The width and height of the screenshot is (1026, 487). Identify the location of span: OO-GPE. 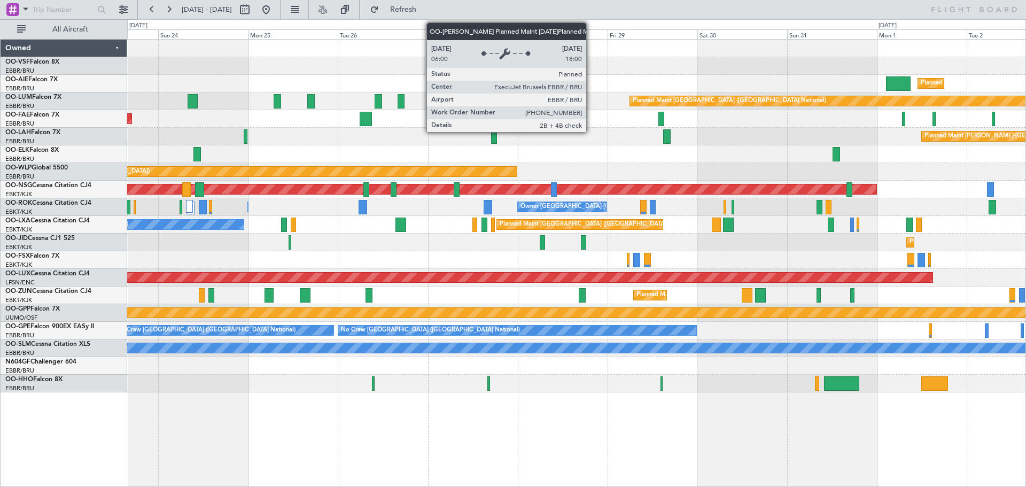
(18, 326).